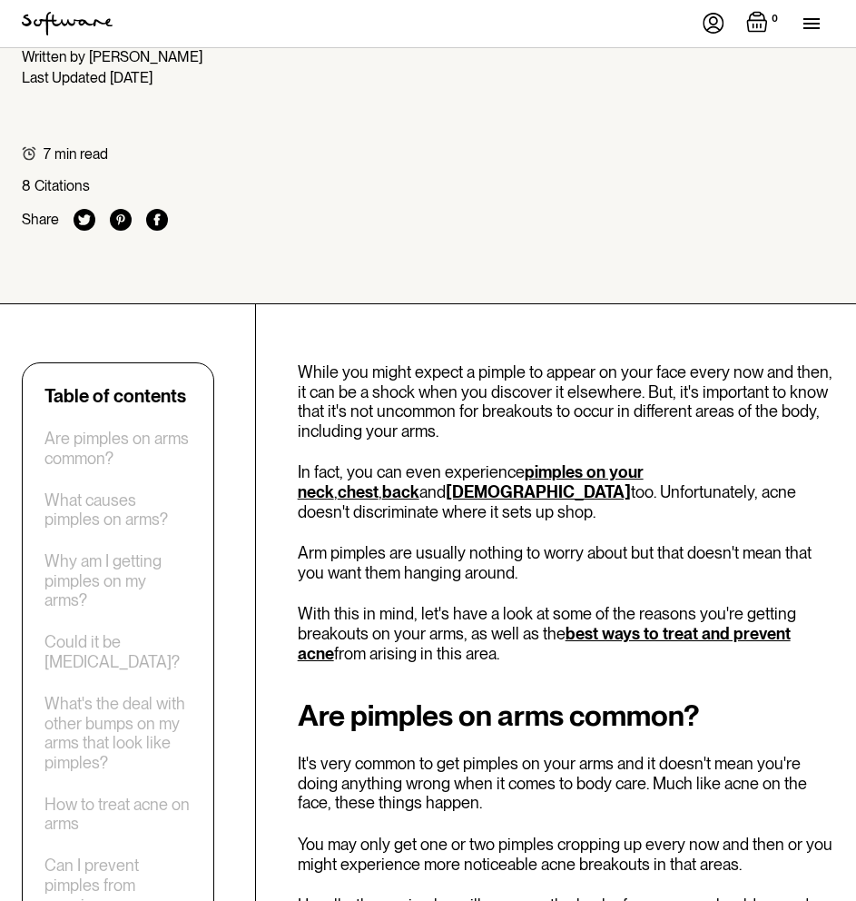 The height and width of the screenshot is (901, 856). Describe the element at coordinates (118, 448) in the screenshot. I see `a: Are pimples on arms common?` at that location.